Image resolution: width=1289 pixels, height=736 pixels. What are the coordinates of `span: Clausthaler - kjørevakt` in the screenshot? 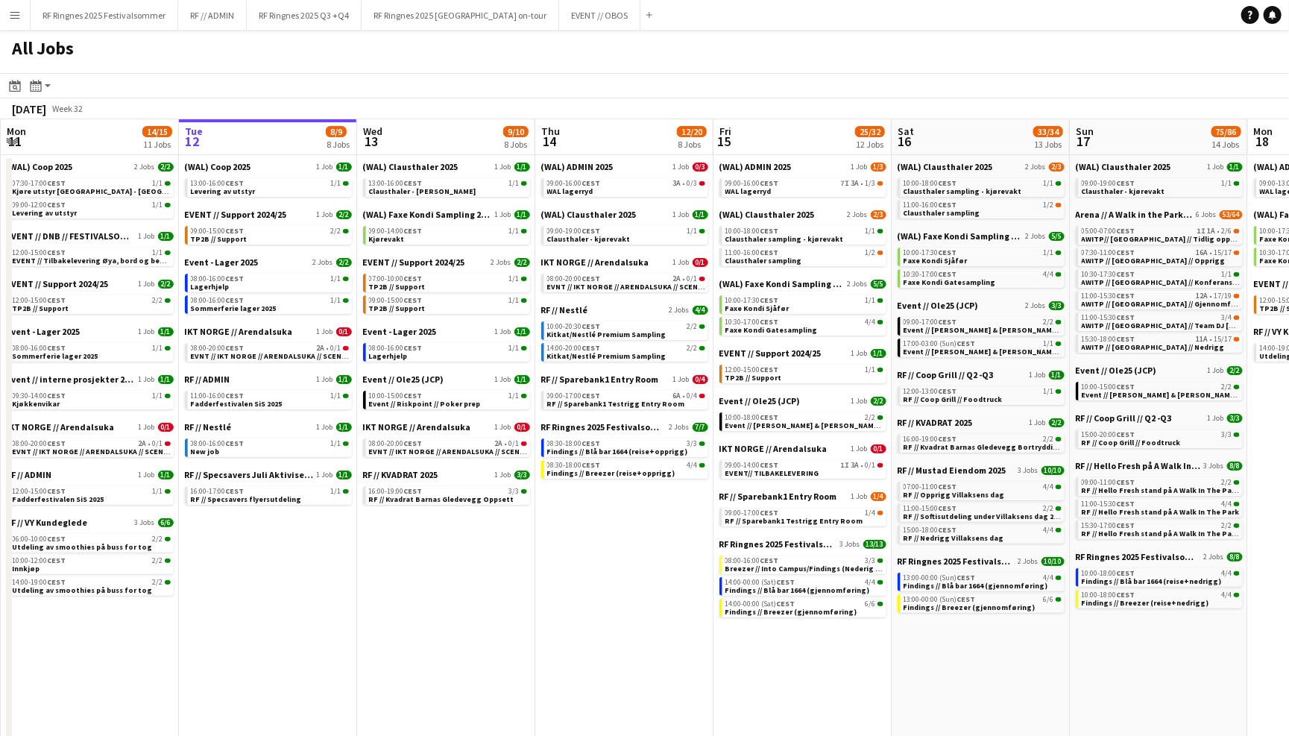 It's located at (1124, 191).